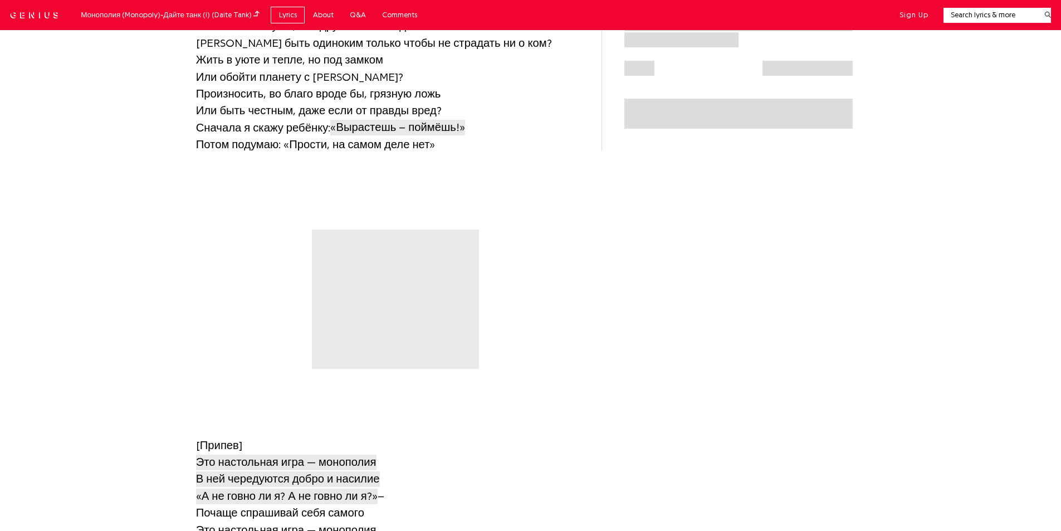  Describe the element at coordinates (323, 15) in the screenshot. I see `a: About` at that location.